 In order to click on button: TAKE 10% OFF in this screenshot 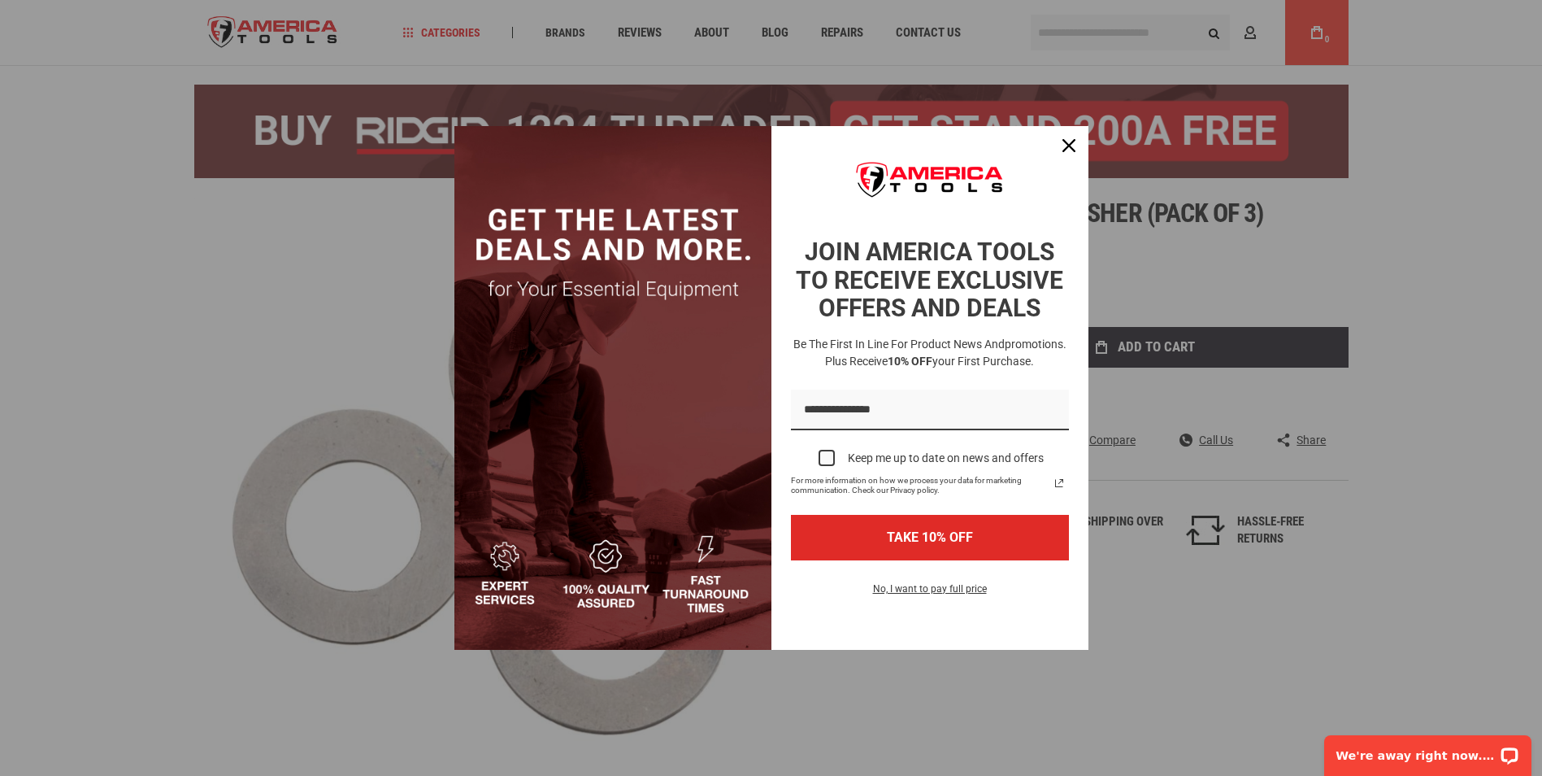, I will do `click(930, 537)`.